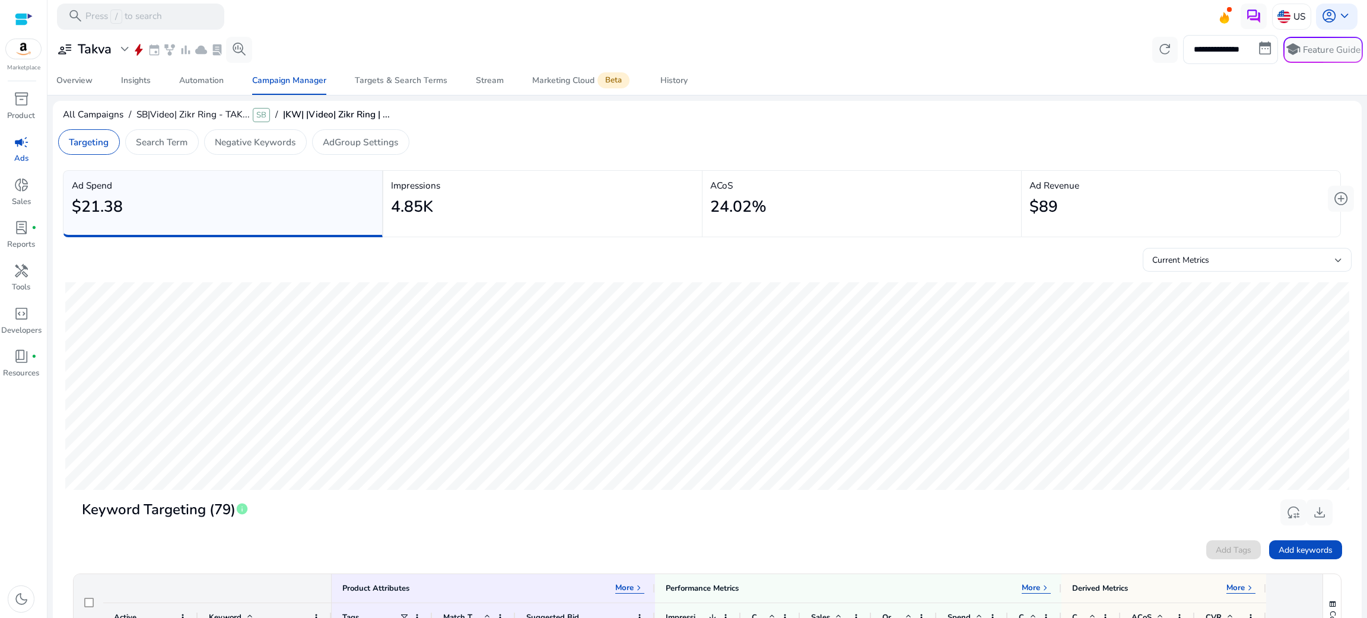 Image resolution: width=1367 pixels, height=618 pixels. What do you see at coordinates (1320, 513) in the screenshot?
I see `button: download` at bounding box center [1320, 513].